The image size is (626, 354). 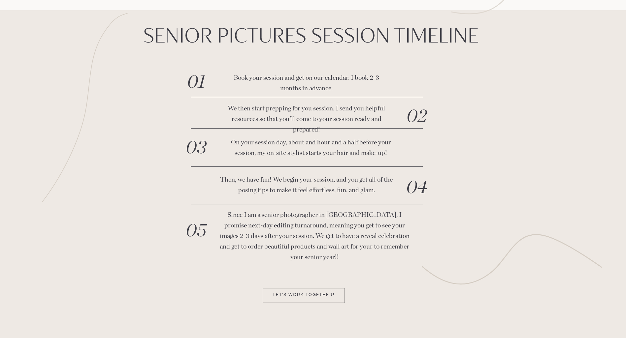 I want to click on h2: SEnior Pictures Session Timeline, so click(x=311, y=41).